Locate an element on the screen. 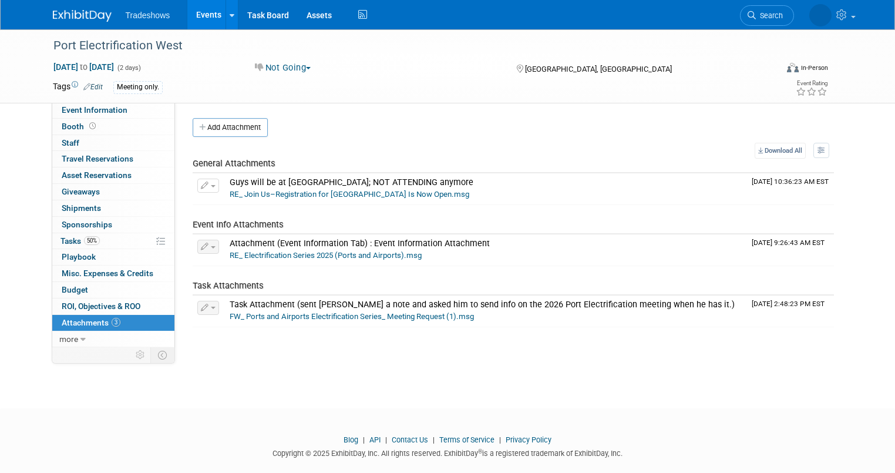 Image resolution: width=895 pixels, height=473 pixels. span: Search is located at coordinates (769, 15).